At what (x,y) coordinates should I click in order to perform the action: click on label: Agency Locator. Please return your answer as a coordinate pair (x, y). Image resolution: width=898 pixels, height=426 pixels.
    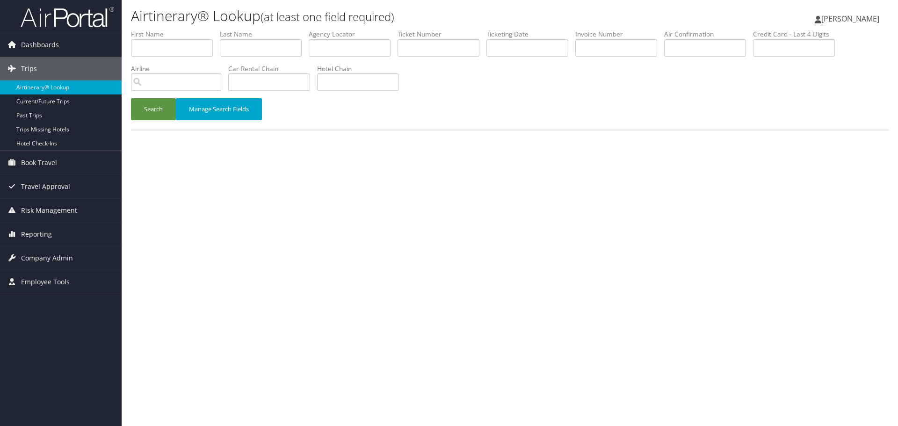
    Looking at the image, I should click on (353, 34).